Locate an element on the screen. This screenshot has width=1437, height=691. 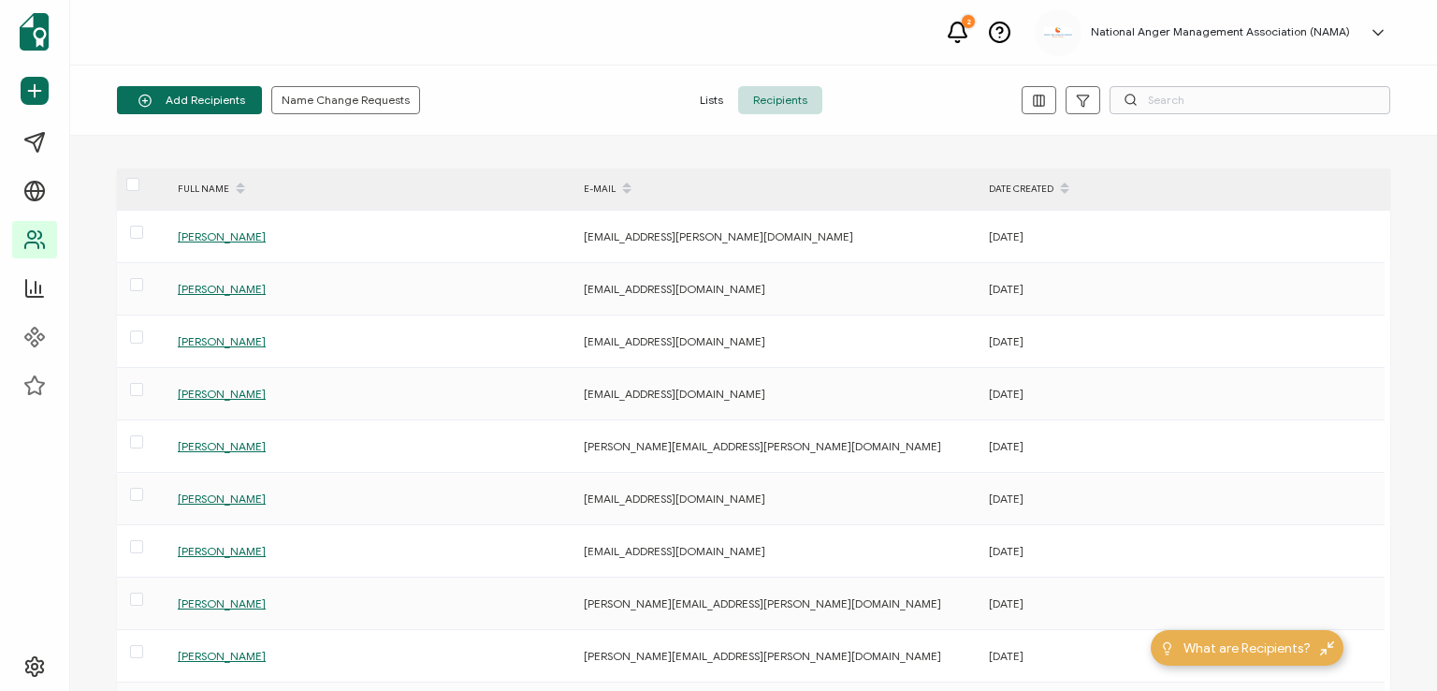
button: Add Recipients is located at coordinates (189, 100).